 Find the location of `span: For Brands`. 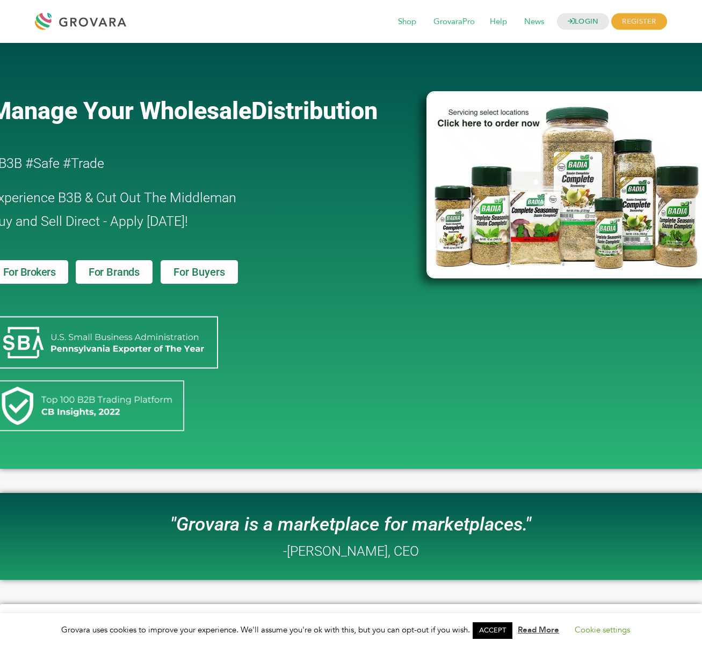

span: For Brands is located at coordinates (114, 272).